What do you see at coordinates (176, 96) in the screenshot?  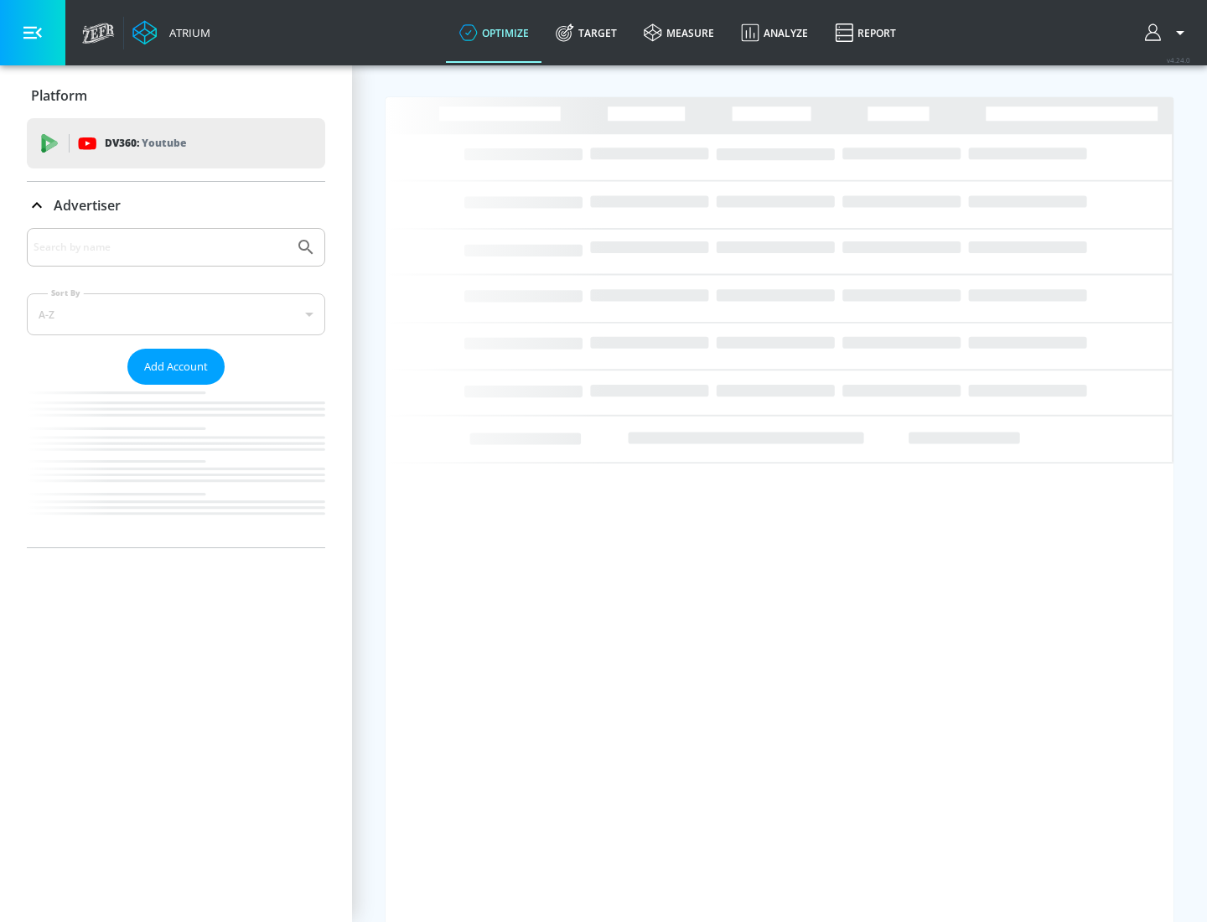 I see `div: Platform` at bounding box center [176, 96].